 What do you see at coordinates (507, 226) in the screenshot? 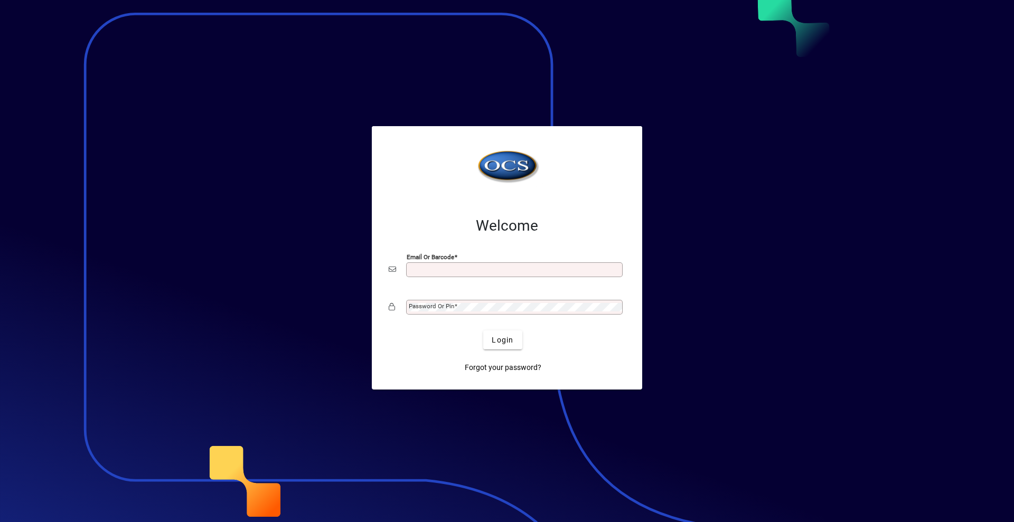
I see `h2: Welcome` at bounding box center [507, 226].